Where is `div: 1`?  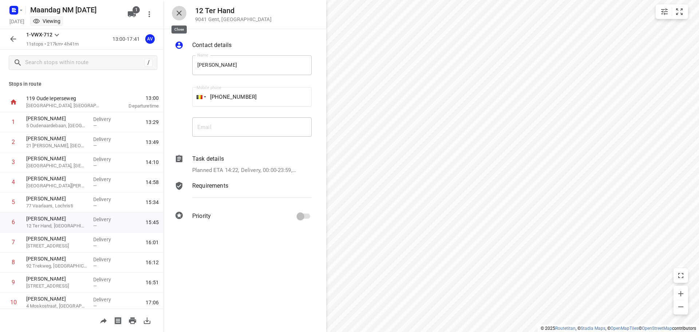 div: 1 is located at coordinates (13, 122).